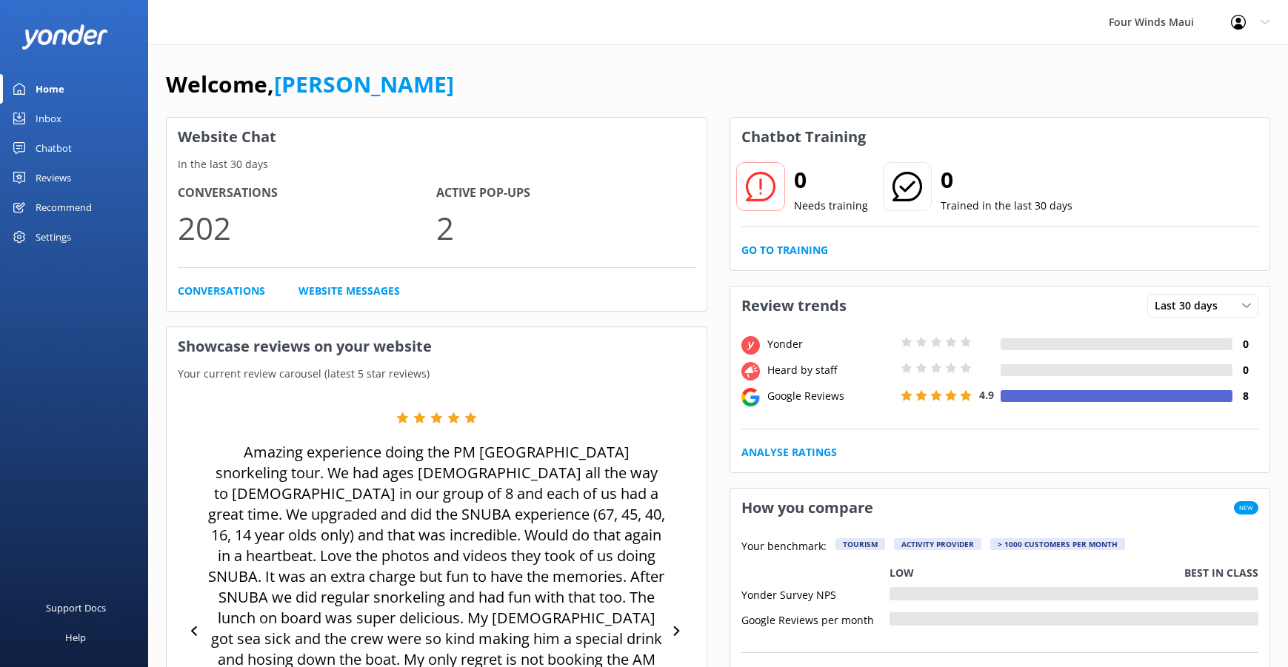  I want to click on p: Your benchmark:, so click(784, 547).